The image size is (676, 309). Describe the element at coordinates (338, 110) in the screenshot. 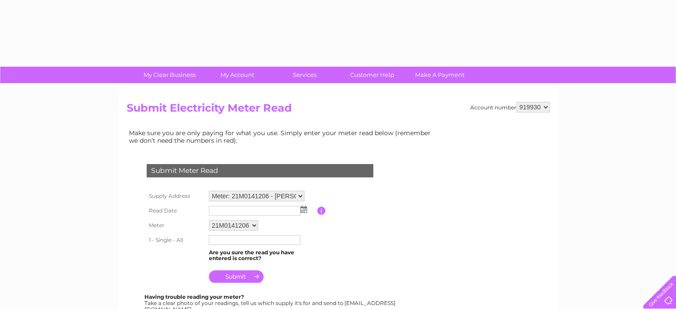

I see `h2: Submit Electricity Meter Read` at that location.